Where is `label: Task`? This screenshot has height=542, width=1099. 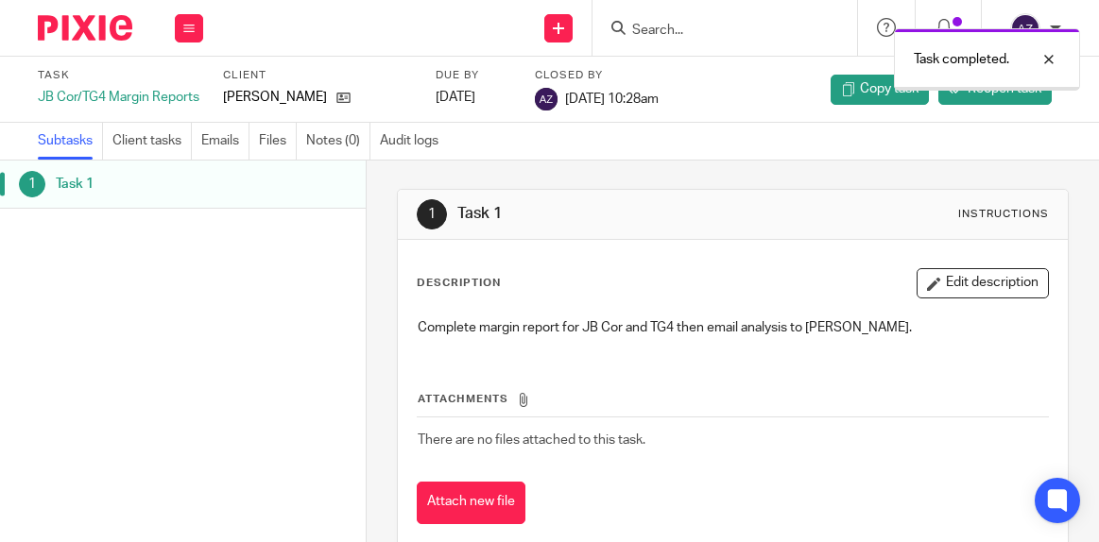
label: Task is located at coordinates (118, 76).